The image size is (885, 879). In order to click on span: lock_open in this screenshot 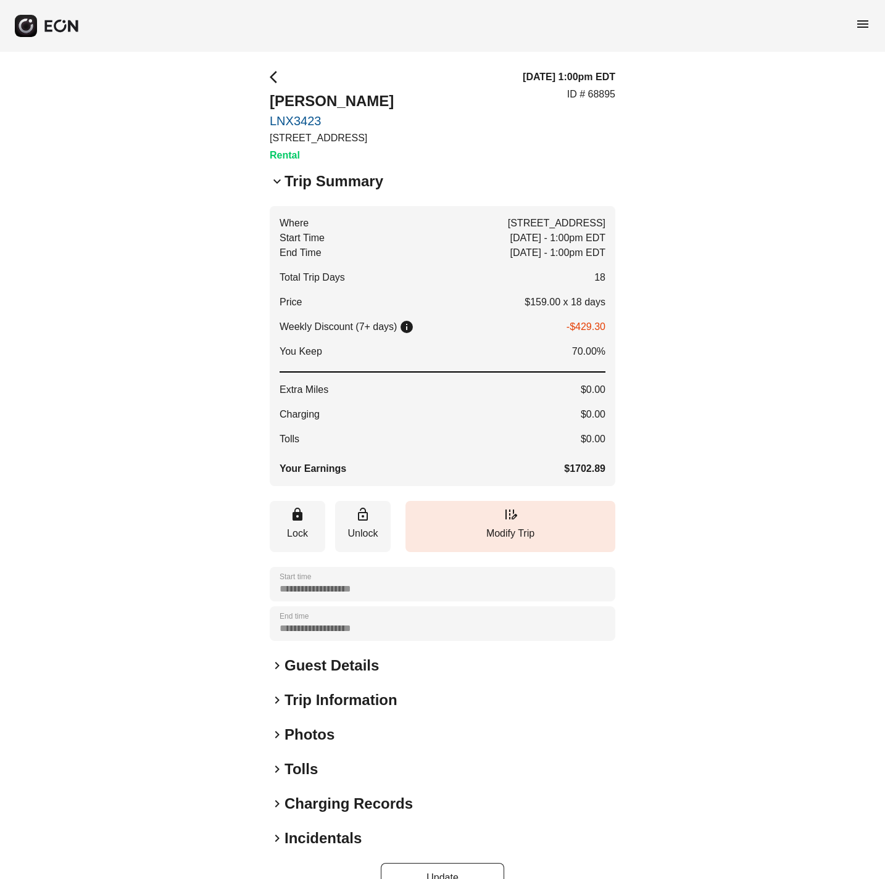, I will do `click(363, 515)`.